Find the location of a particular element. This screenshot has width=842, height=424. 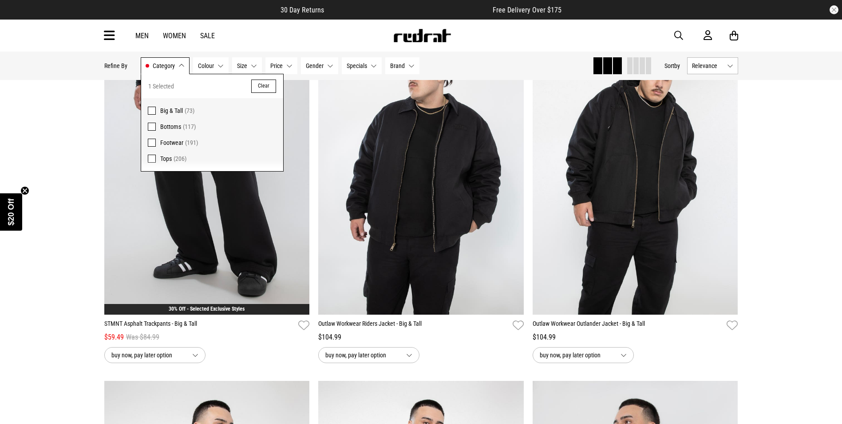

img: Outlaw Workwear Riders Jacket - Big & Tall in Black is located at coordinates (421, 171).